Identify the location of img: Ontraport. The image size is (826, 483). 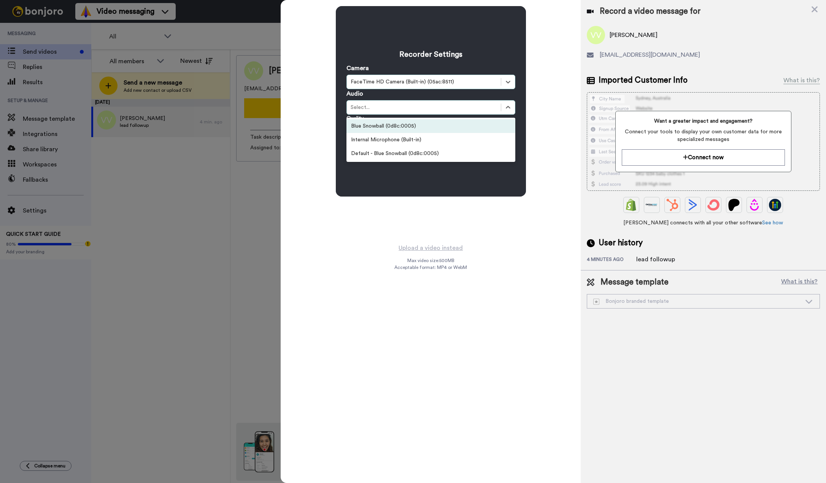
(652, 205).